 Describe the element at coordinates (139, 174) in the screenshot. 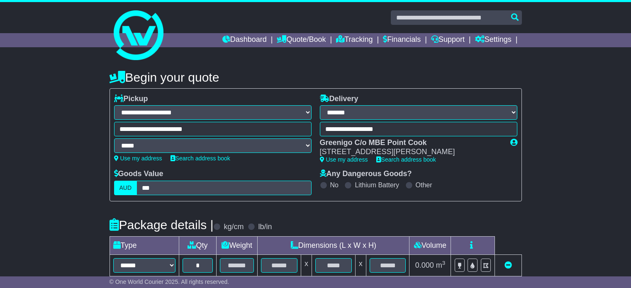

I see `label: Goods Value` at that location.